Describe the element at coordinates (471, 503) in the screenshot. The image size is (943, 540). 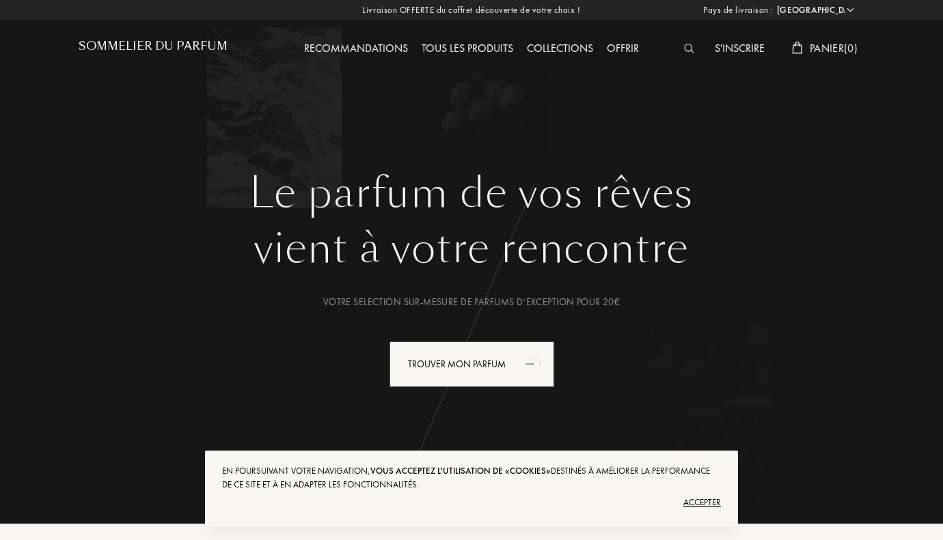
I see `div: Accepter` at that location.